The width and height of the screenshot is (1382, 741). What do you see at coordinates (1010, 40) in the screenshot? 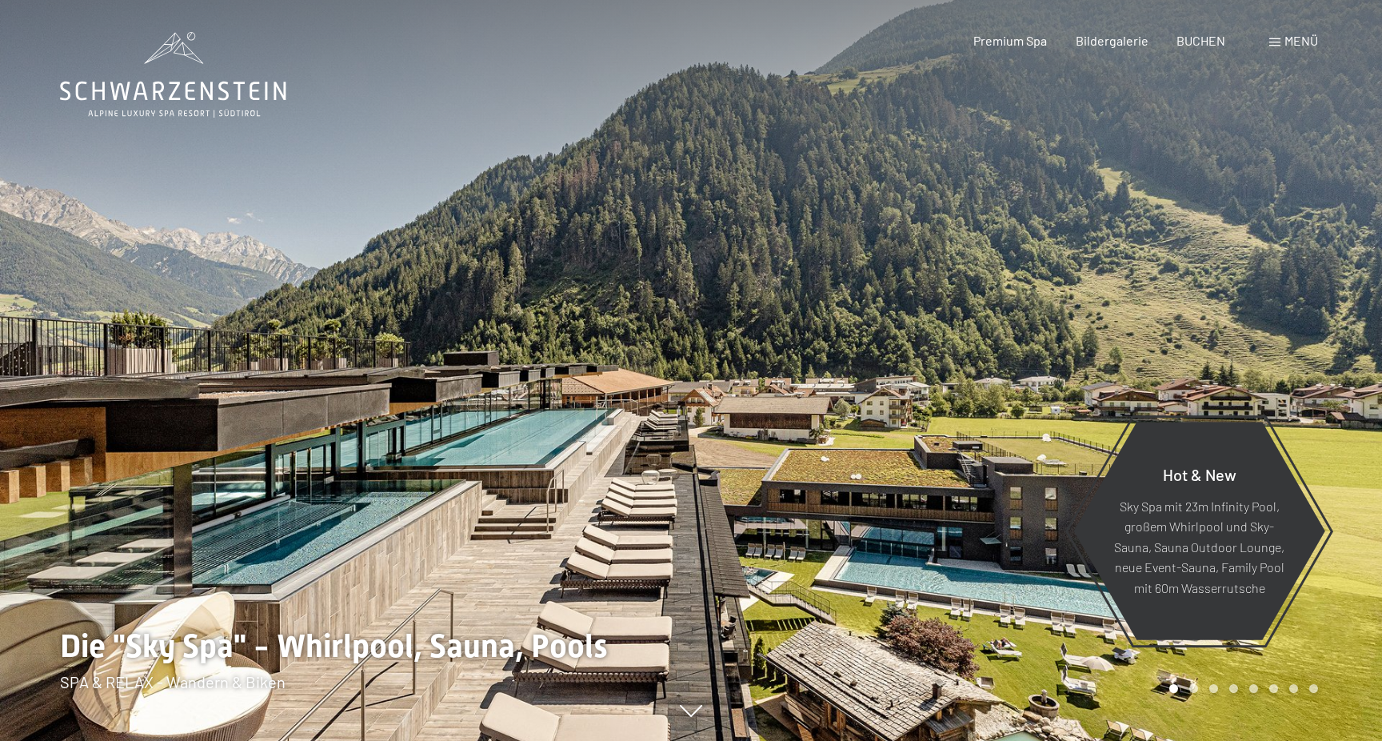
I see `span: Premium Spa` at bounding box center [1010, 40].